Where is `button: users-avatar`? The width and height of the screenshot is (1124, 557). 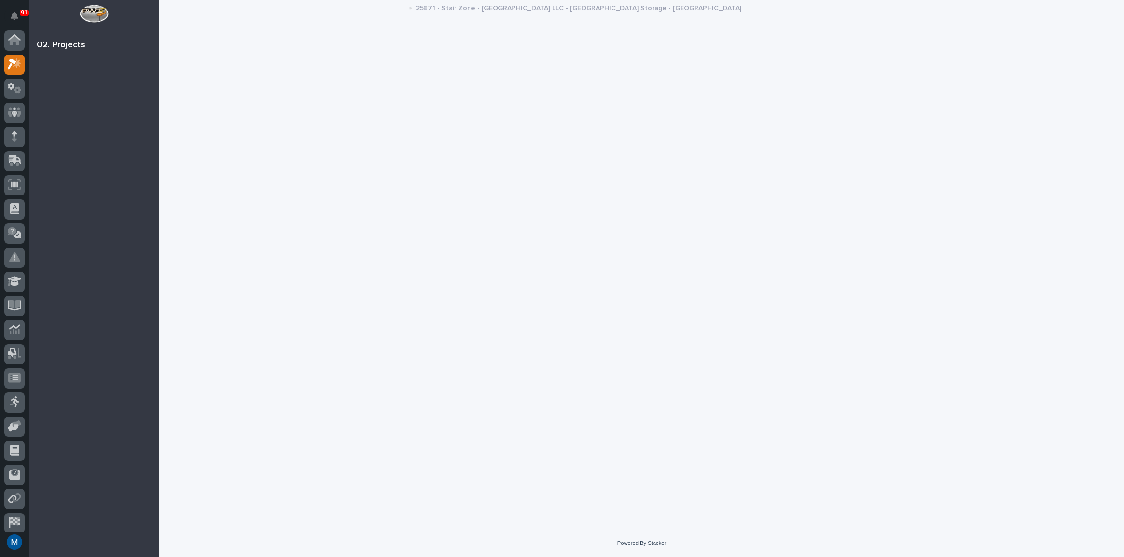
button: users-avatar is located at coordinates (14, 542).